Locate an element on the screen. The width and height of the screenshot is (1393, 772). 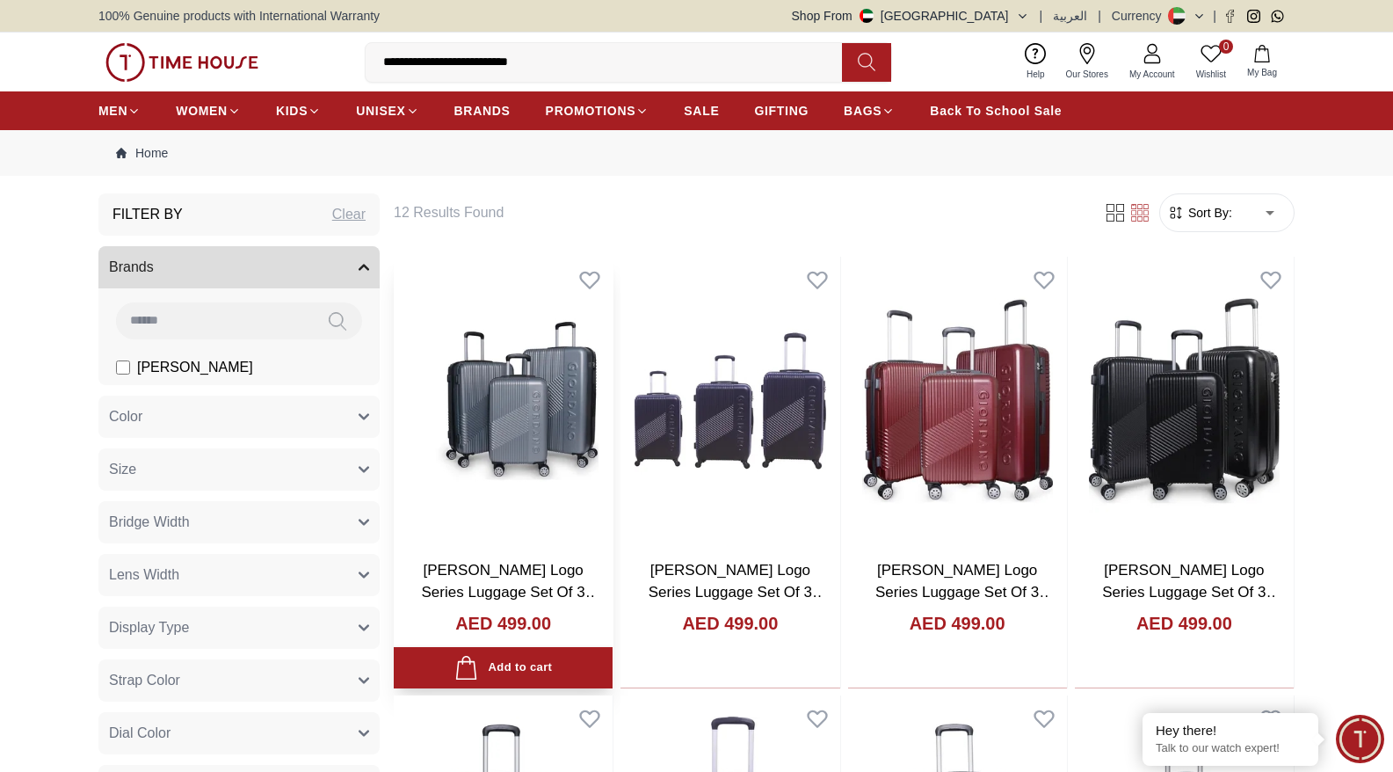
h3: Filter By is located at coordinates (148, 214).